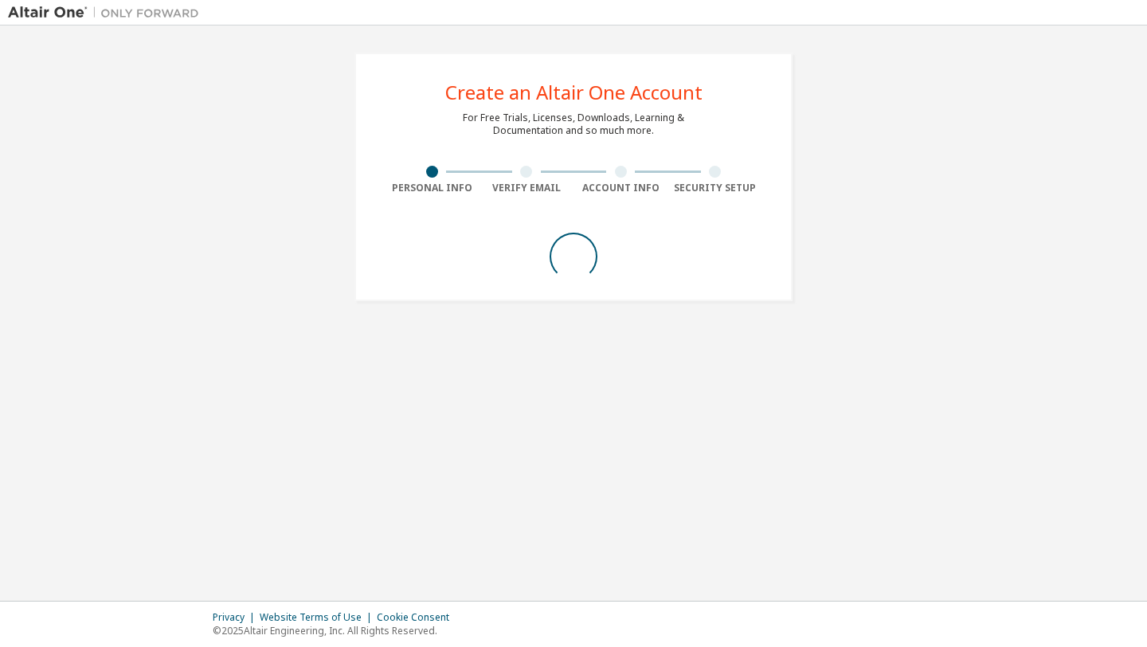  What do you see at coordinates (108, 13) in the screenshot?
I see `img: Altair One` at bounding box center [108, 13].